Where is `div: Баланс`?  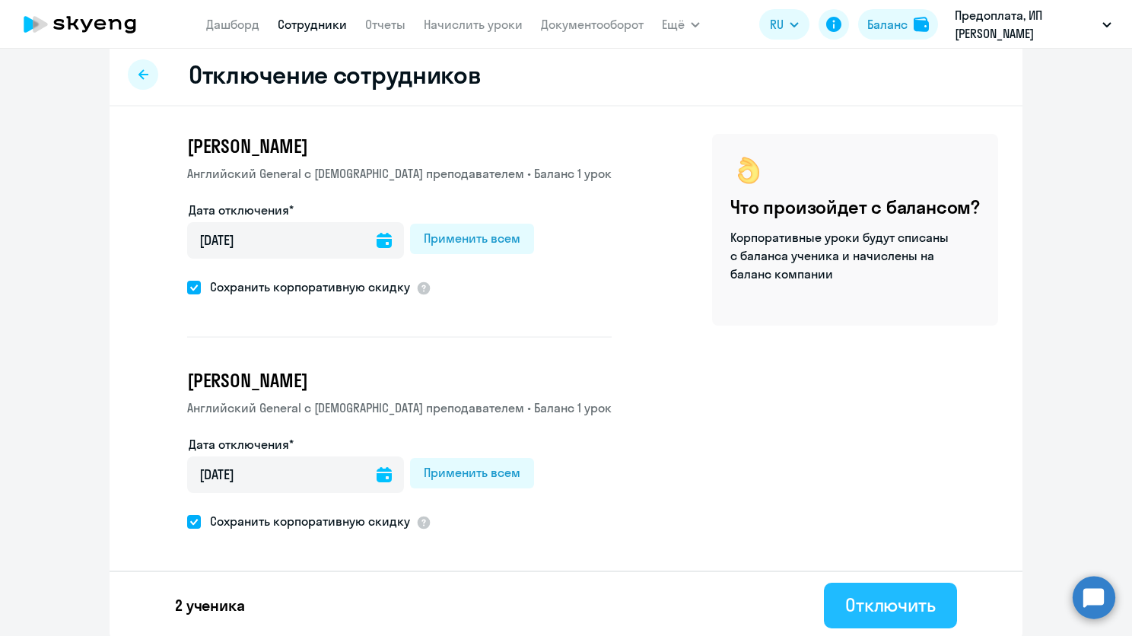 div: Баланс is located at coordinates (887, 24).